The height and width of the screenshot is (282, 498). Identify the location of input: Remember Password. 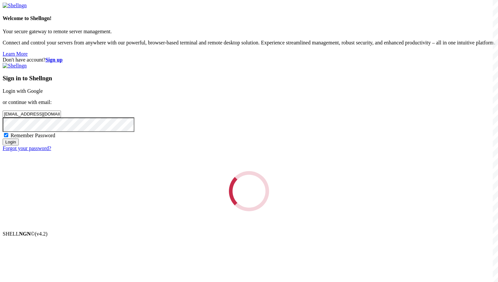
(6, 135).